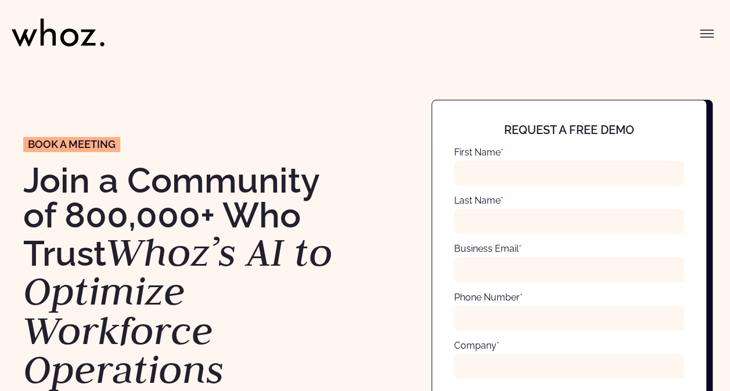 The height and width of the screenshot is (391, 730). Describe the element at coordinates (569, 130) in the screenshot. I see `h4: Request a free demo` at that location.